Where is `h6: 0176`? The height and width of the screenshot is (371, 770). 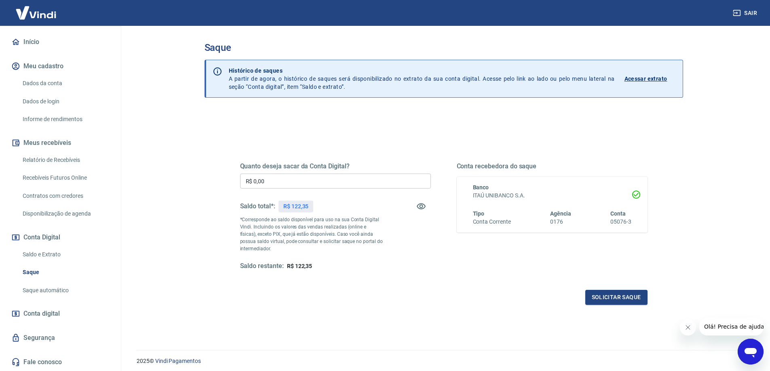 h6: 0176 is located at coordinates (560, 222).